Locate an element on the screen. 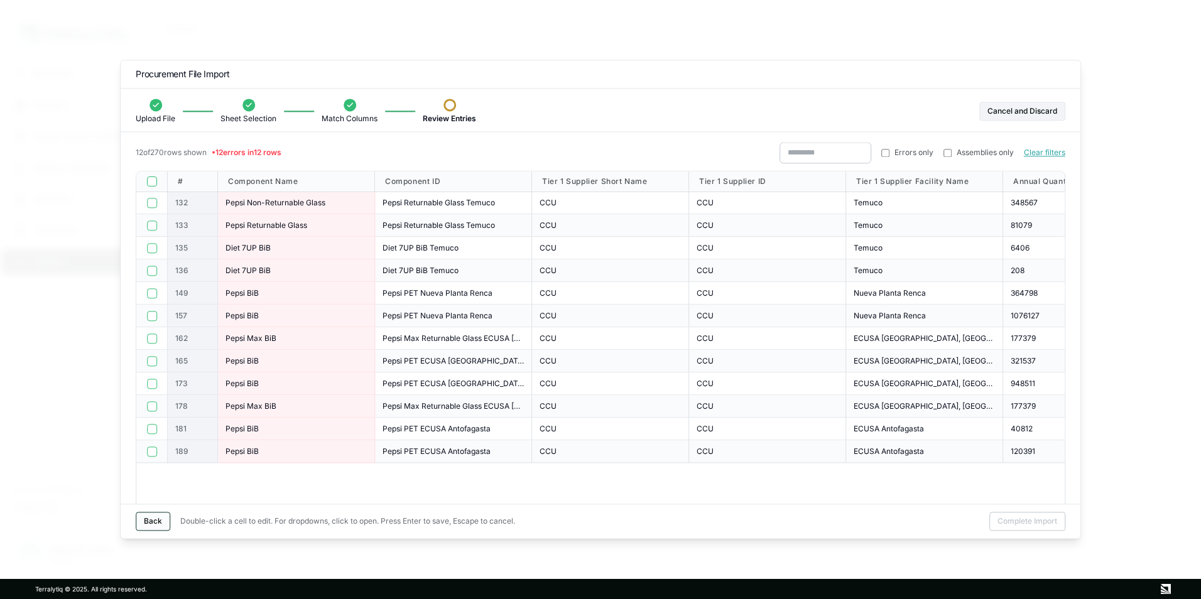  span: 149 is located at coordinates (182, 293).